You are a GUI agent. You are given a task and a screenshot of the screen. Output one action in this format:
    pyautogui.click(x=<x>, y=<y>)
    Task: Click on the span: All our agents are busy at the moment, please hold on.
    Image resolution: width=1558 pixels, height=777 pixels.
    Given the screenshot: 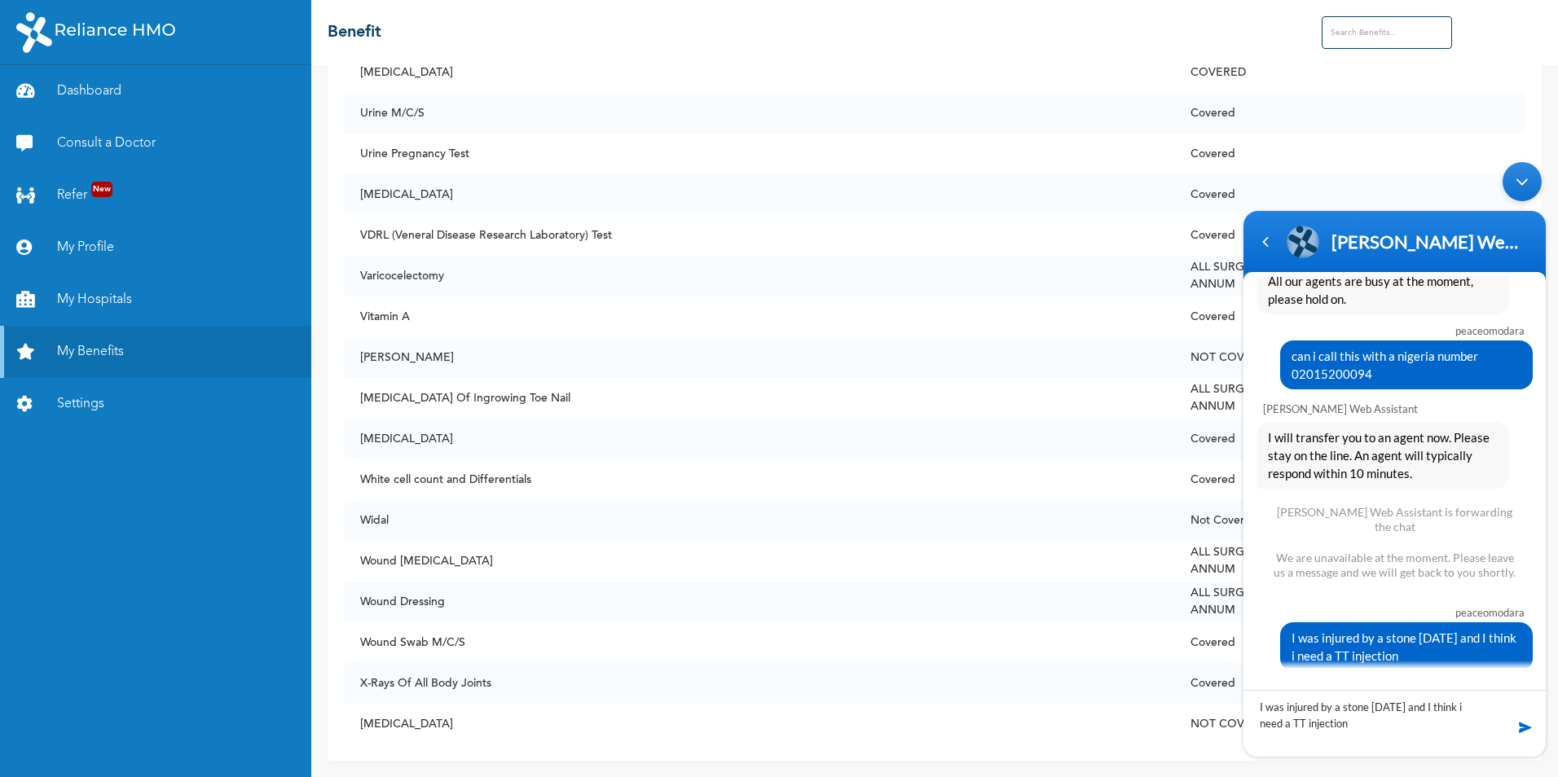 What is the action you would take?
    pyautogui.click(x=147, y=136)
    